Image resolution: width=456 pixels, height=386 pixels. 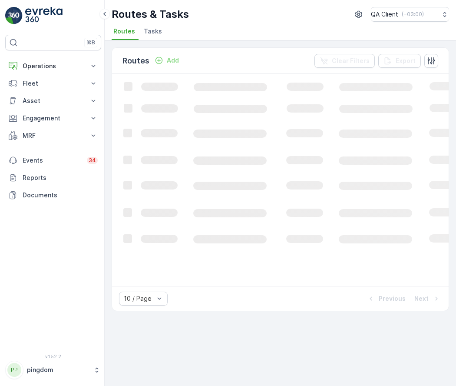 What do you see at coordinates (124, 31) in the screenshot?
I see `span: Routes` at bounding box center [124, 31].